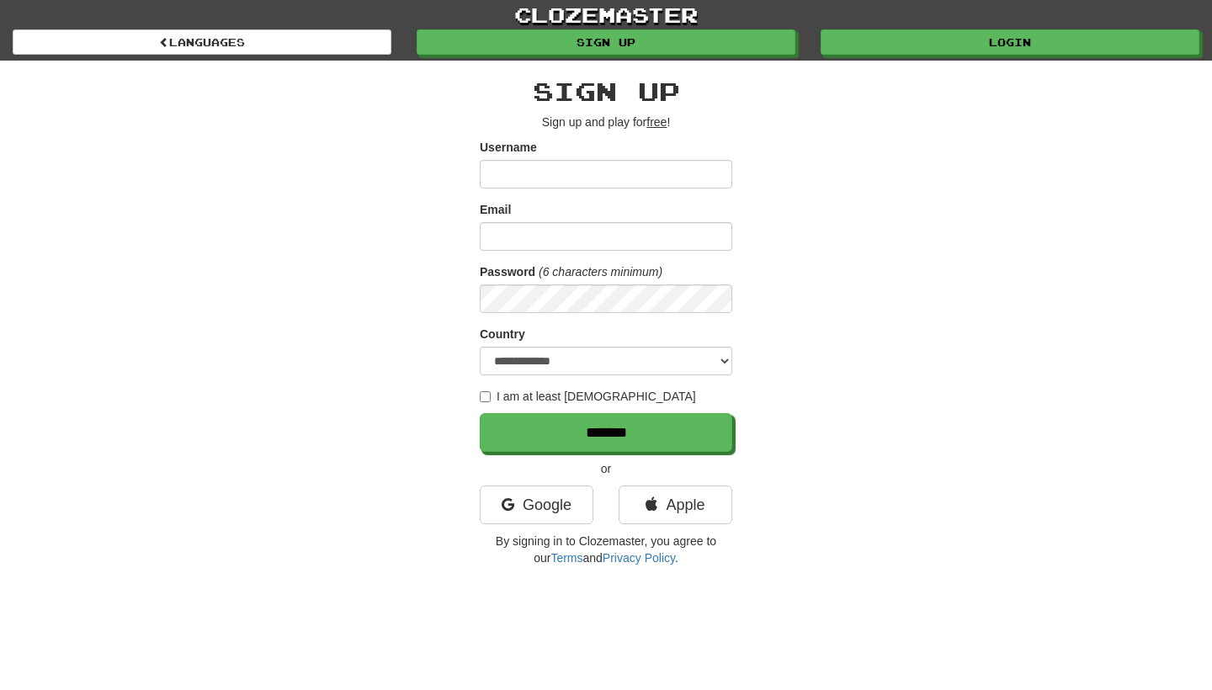  I want to click on a: Languages, so click(202, 42).